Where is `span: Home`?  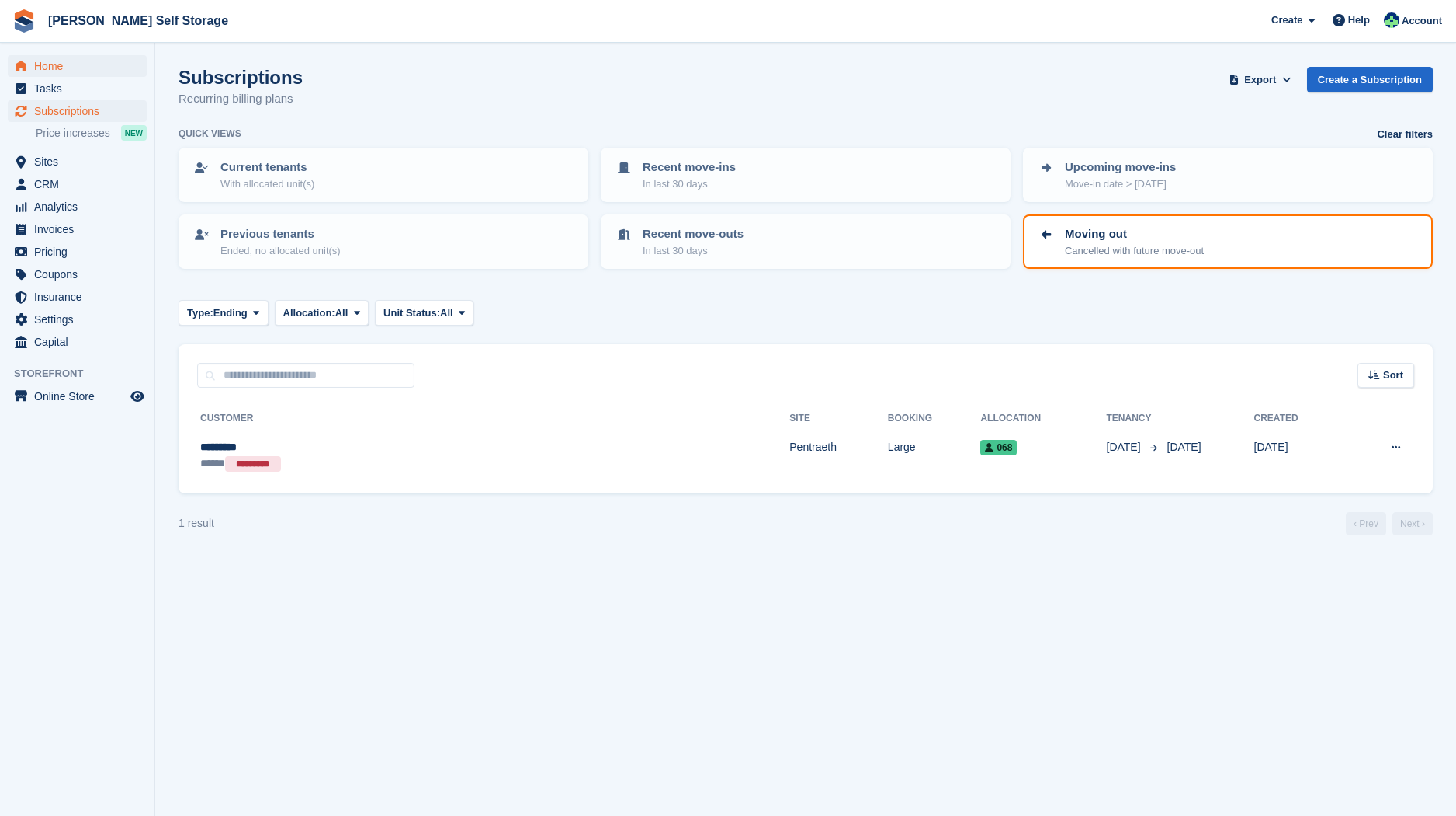 span: Home is located at coordinates (81, 66).